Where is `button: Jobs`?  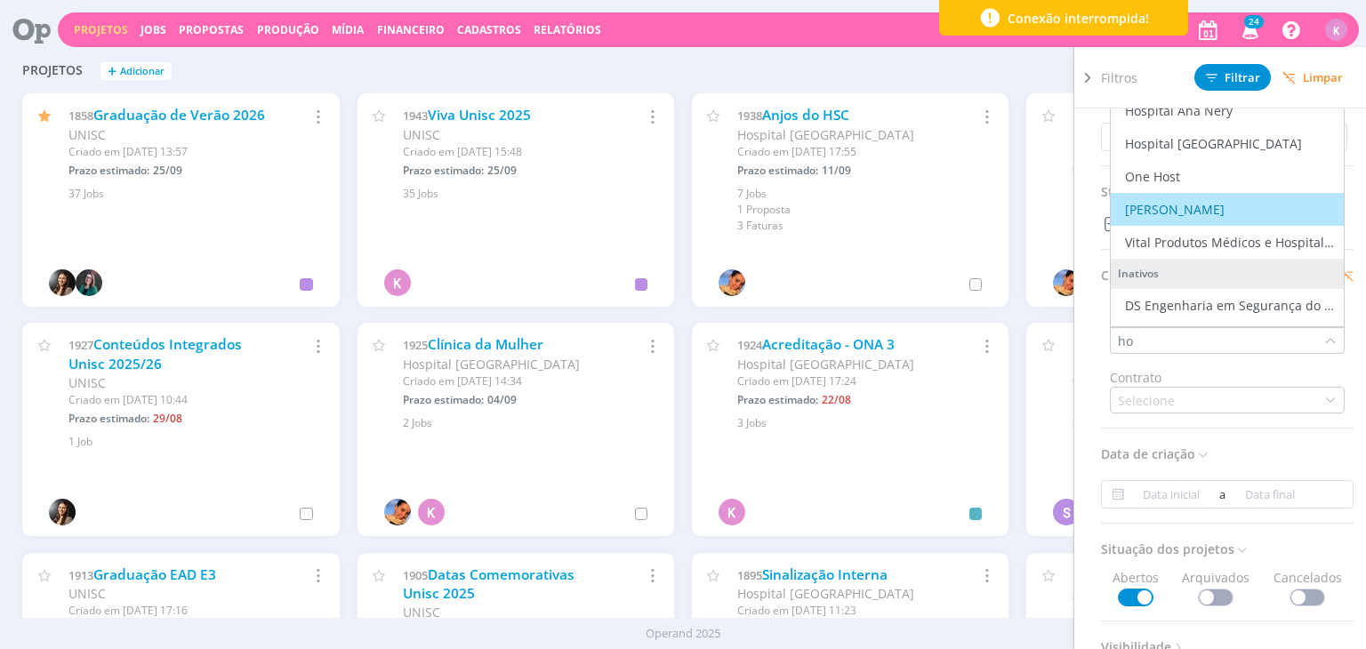 button: Jobs is located at coordinates (153, 30).